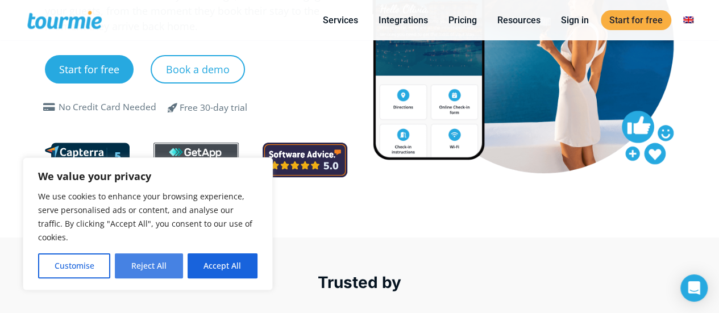  What do you see at coordinates (340, 20) in the screenshot?
I see `a: Services` at bounding box center [340, 20].